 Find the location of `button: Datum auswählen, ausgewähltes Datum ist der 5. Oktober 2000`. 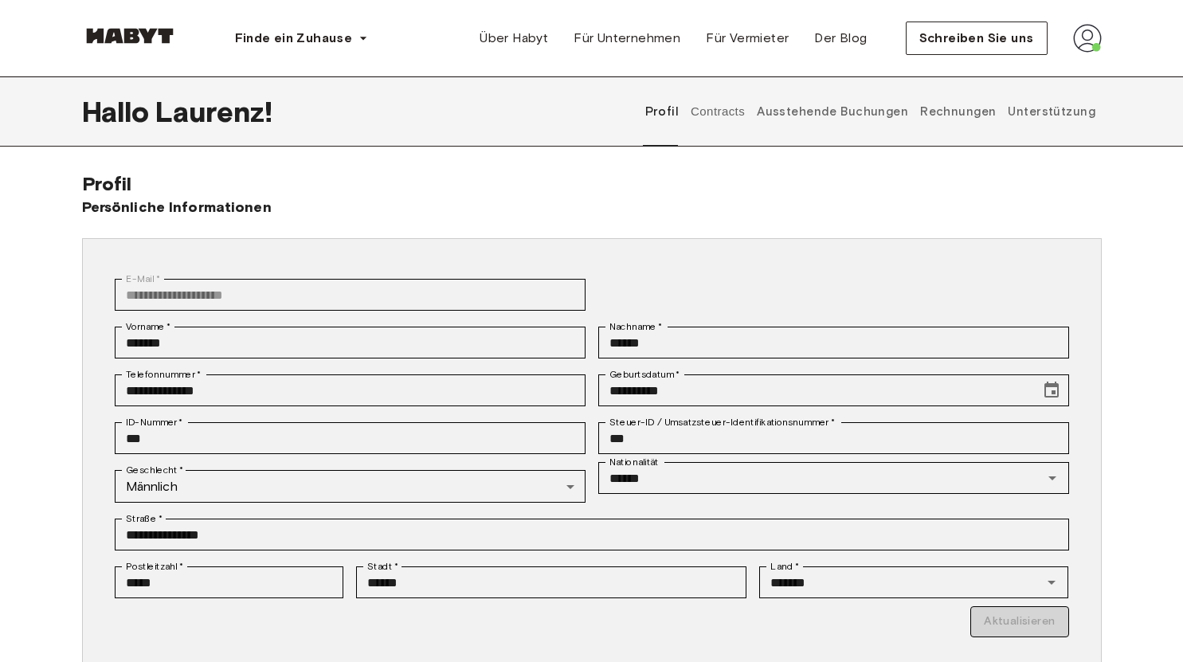

button: Datum auswählen, ausgewähltes Datum ist der 5. Oktober 2000 is located at coordinates (1051, 390).